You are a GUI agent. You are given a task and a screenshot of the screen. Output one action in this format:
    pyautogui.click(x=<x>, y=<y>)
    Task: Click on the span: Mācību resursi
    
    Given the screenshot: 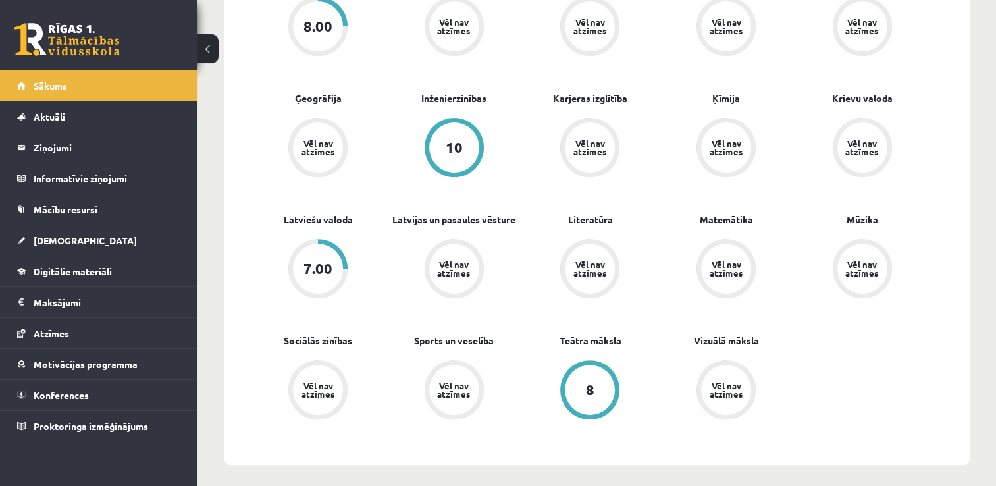 What is the action you would take?
    pyautogui.click(x=65, y=209)
    